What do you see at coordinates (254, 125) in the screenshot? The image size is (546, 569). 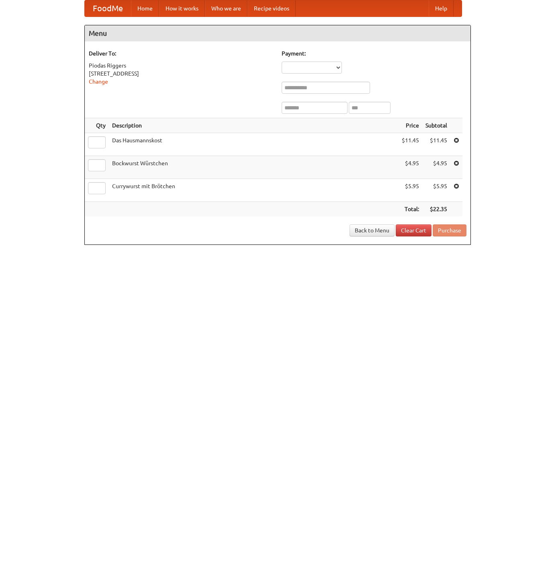 I see `th: Description` at bounding box center [254, 125].